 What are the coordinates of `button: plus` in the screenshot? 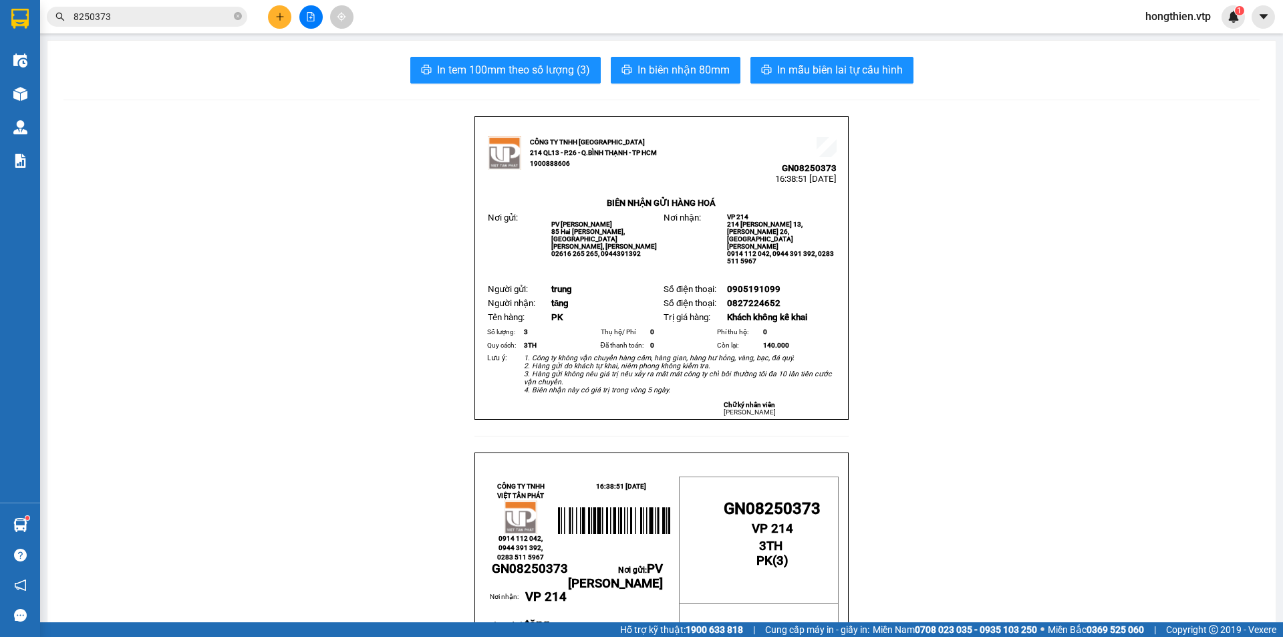 It's located at (279, 17).